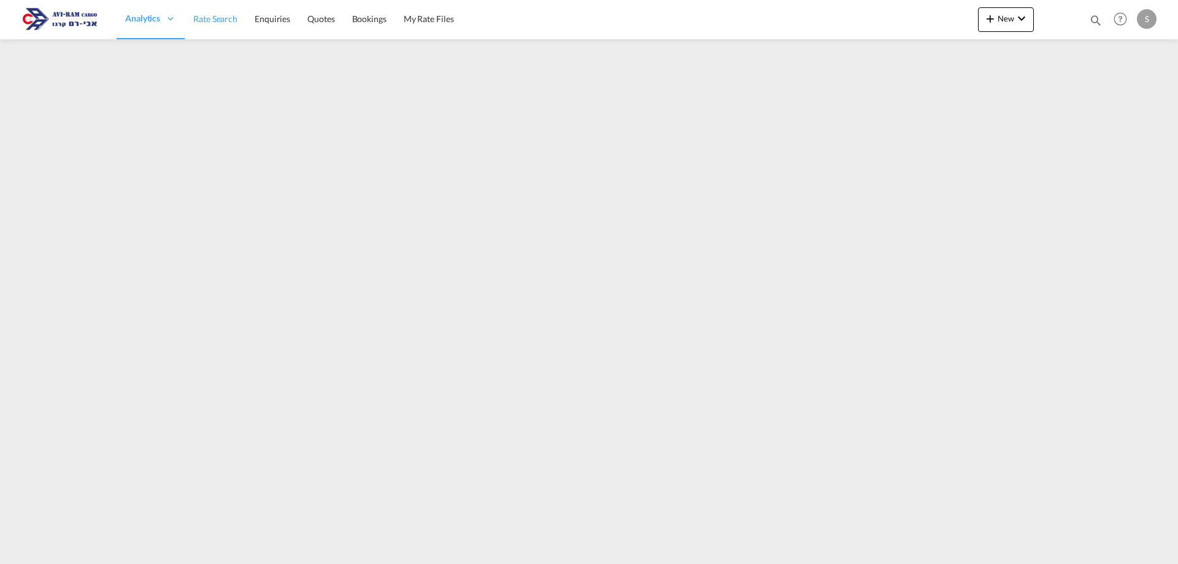 This screenshot has width=1178, height=564. What do you see at coordinates (369, 18) in the screenshot?
I see `span: Bookings` at bounding box center [369, 18].